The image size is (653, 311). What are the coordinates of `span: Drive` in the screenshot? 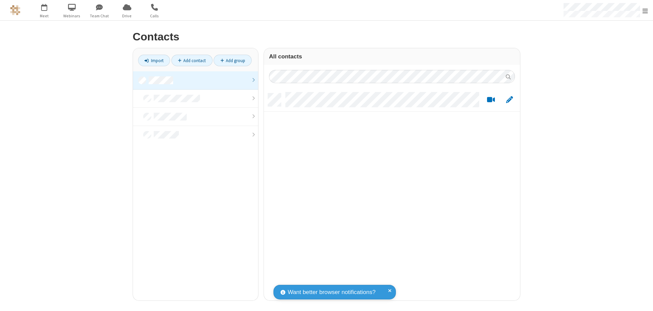 It's located at (127, 16).